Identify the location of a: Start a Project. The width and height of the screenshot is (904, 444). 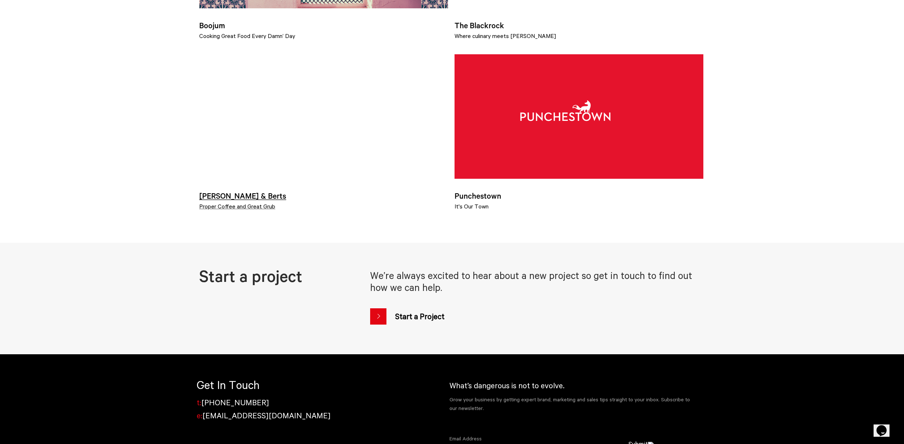
(411, 316).